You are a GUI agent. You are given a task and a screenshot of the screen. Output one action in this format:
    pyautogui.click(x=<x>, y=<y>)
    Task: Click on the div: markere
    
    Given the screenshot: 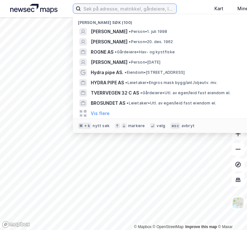 What is the action you would take?
    pyautogui.click(x=136, y=126)
    